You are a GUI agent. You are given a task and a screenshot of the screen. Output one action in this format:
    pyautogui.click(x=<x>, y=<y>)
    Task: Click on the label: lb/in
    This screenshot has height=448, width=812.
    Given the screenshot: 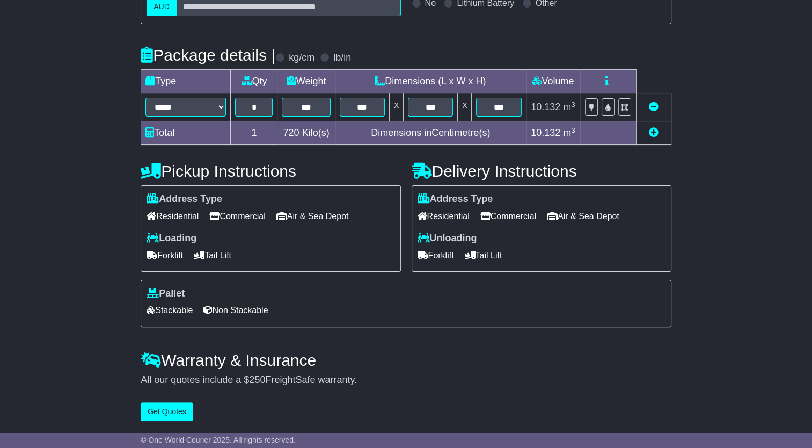 What is the action you would take?
    pyautogui.click(x=342, y=58)
    